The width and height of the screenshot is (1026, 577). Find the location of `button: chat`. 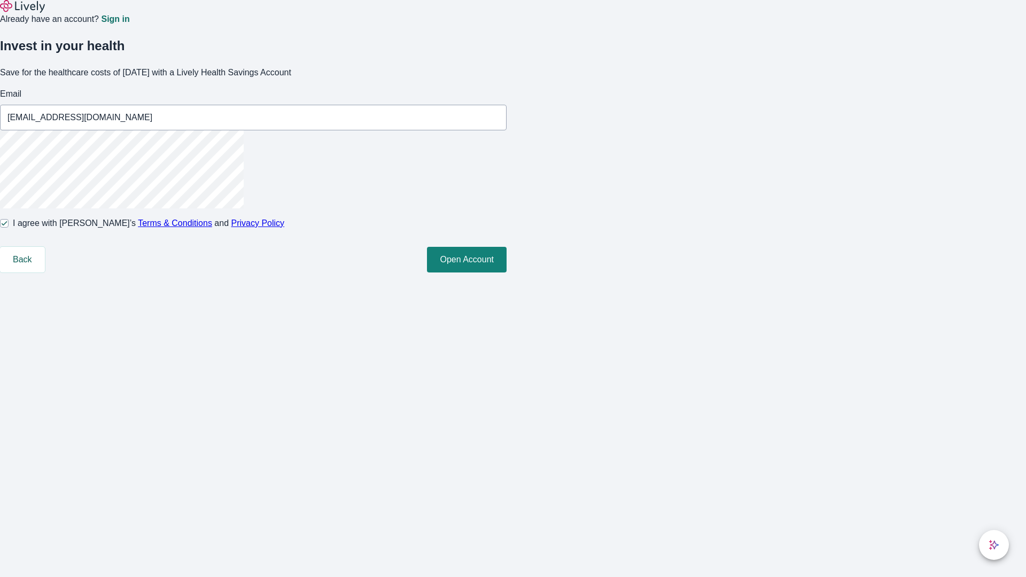

button: chat is located at coordinates (994, 545).